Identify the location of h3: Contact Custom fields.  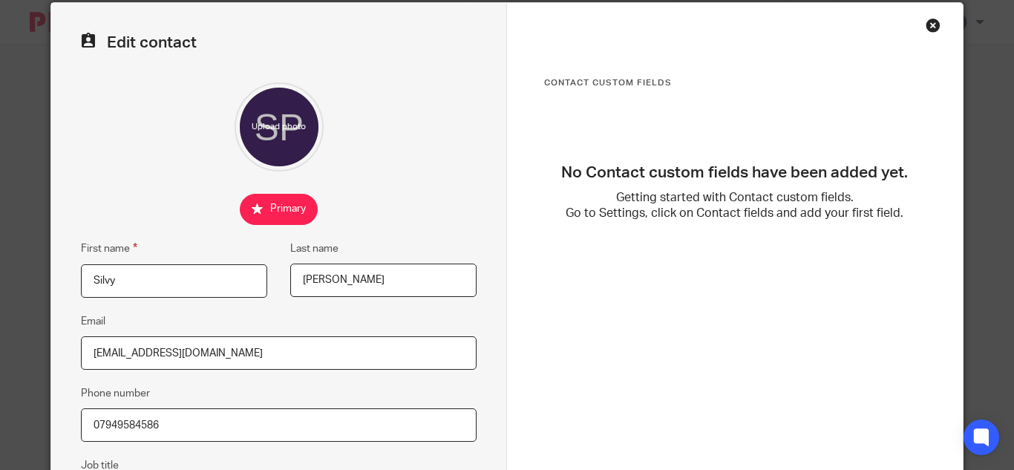
(735, 83).